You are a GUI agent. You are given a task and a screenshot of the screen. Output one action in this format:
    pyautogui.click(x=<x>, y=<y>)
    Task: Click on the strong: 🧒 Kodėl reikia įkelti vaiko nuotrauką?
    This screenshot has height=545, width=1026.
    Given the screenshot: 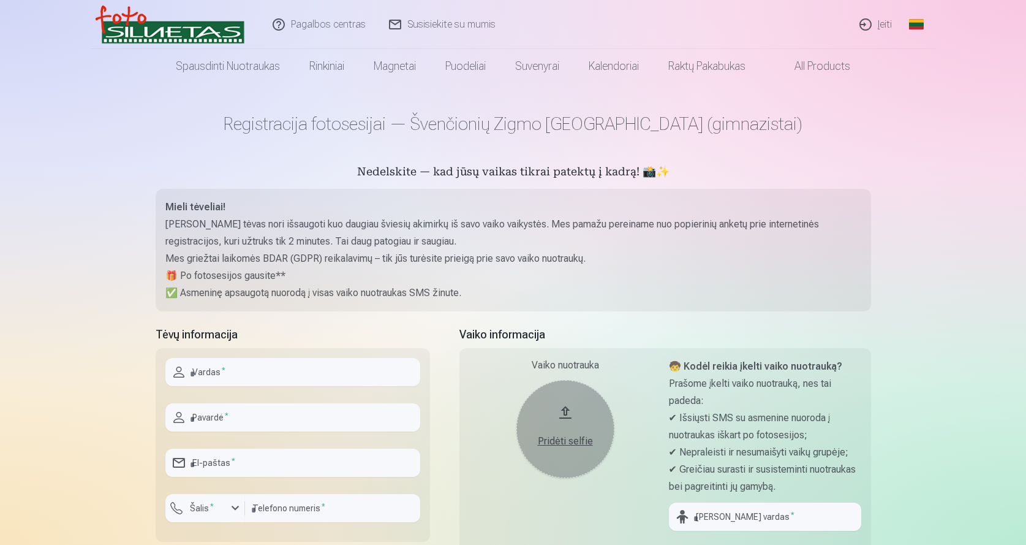 What is the action you would take?
    pyautogui.click(x=755, y=366)
    